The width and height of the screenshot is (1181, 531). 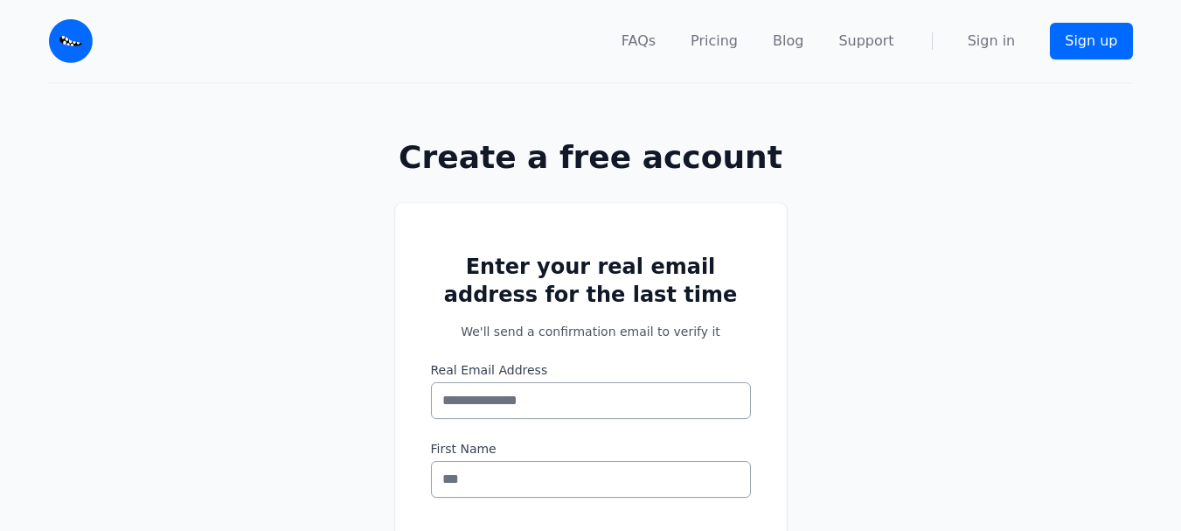 What do you see at coordinates (991, 41) in the screenshot?
I see `a: Sign in` at bounding box center [991, 41].